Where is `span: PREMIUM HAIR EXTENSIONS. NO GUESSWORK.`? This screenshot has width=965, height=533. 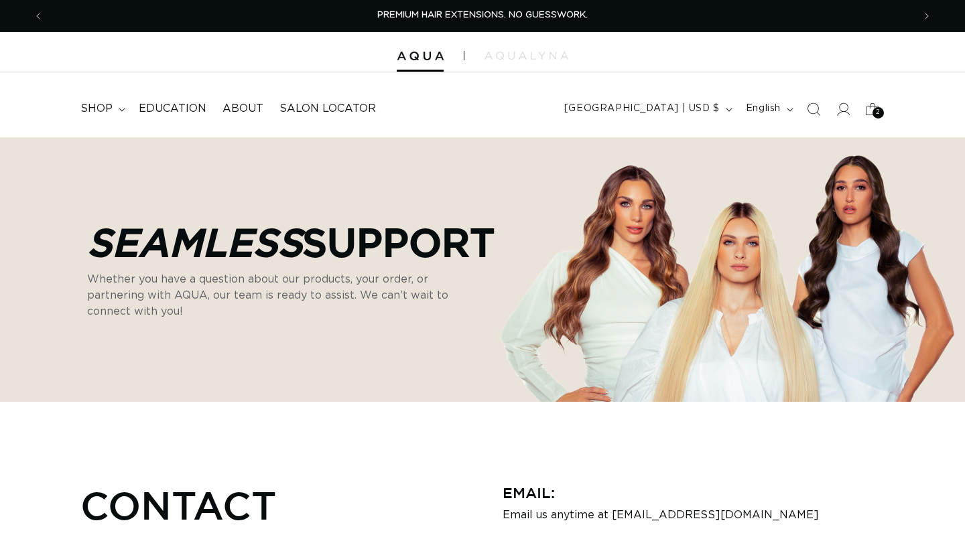 span: PREMIUM HAIR EXTENSIONS. NO GUESSWORK. is located at coordinates (483, 15).